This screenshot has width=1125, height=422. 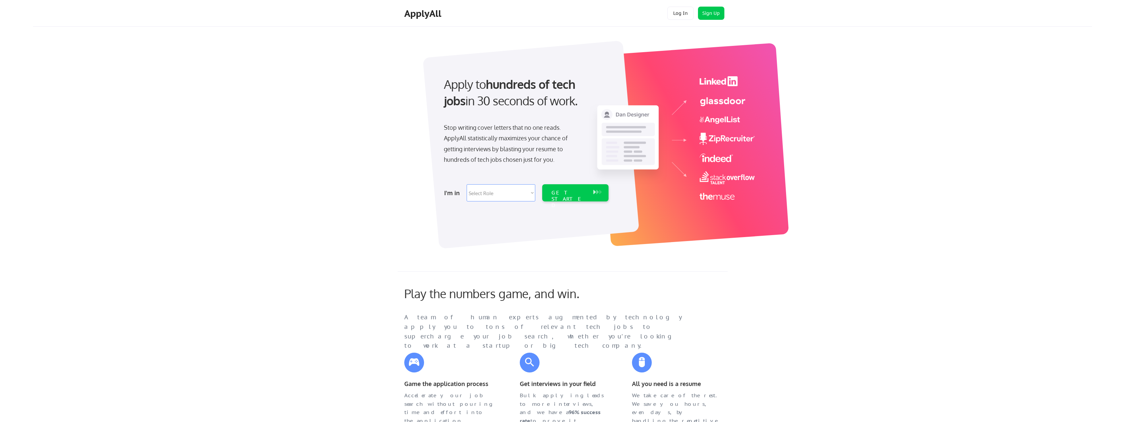 What do you see at coordinates (449, 383) in the screenshot?
I see `div: Game the application process` at bounding box center [449, 383].